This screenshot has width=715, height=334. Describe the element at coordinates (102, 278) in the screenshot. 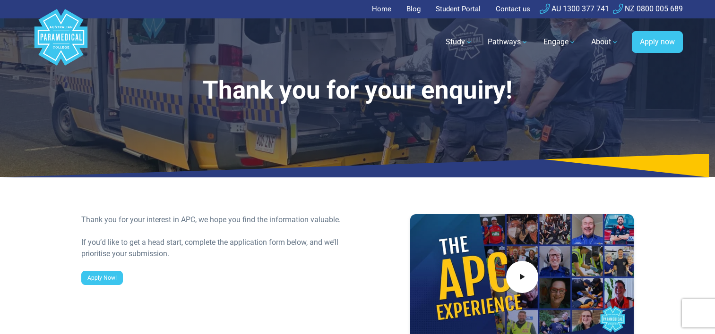

I see `a: Apply Now!` at that location.